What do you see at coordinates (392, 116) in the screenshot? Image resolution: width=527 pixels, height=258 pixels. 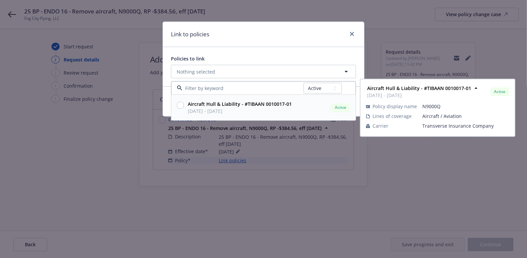 I see `span: Lines of coverage` at bounding box center [392, 116].